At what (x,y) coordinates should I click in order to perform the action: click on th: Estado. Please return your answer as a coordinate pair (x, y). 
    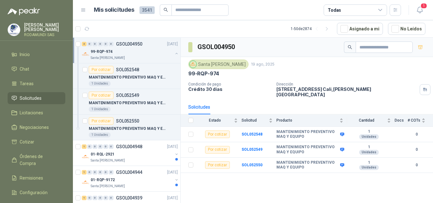
    Looking at the image, I should click on (219, 120).